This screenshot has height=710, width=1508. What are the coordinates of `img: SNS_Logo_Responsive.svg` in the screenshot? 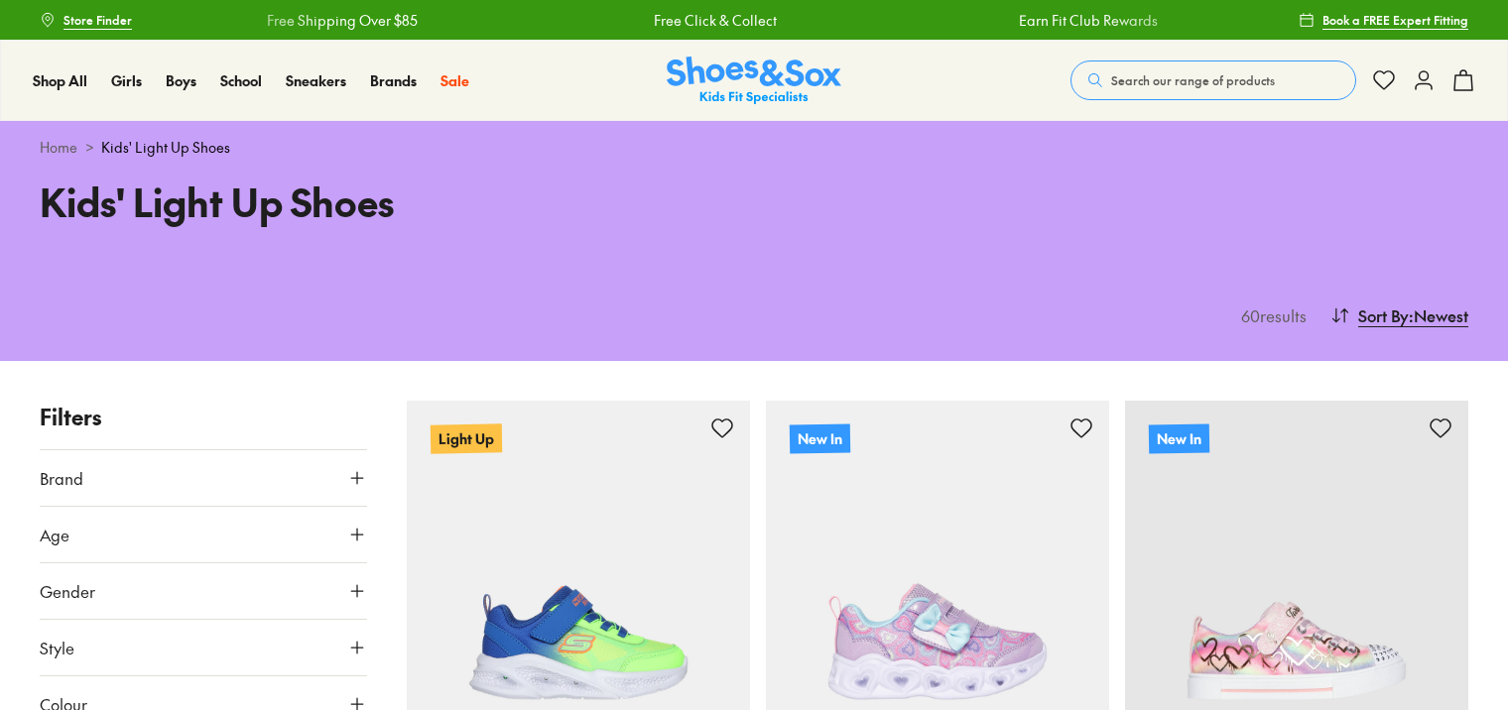 It's located at (754, 80).